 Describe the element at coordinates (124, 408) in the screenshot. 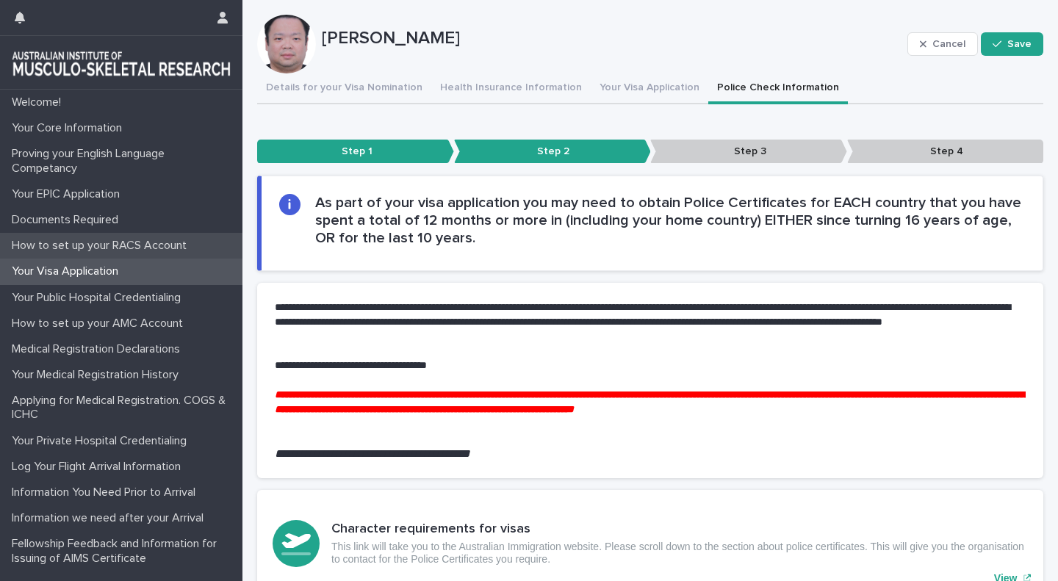

I see `p: Applying for Medical Registration. COGS & ICHC` at that location.